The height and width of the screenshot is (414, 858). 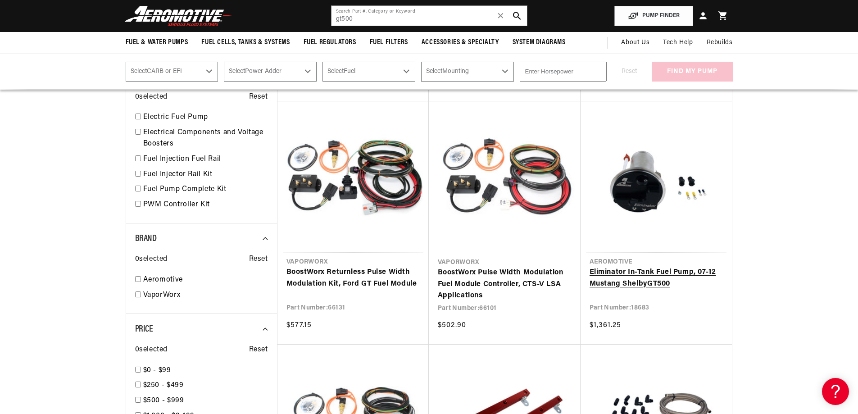 I want to click on select: Fuel, so click(x=369, y=72).